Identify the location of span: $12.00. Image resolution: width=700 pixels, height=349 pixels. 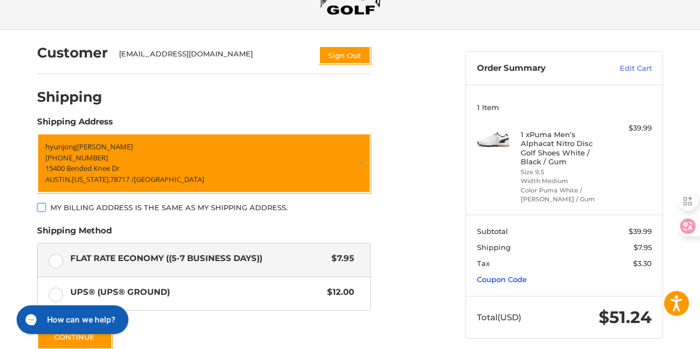
(337, 292).